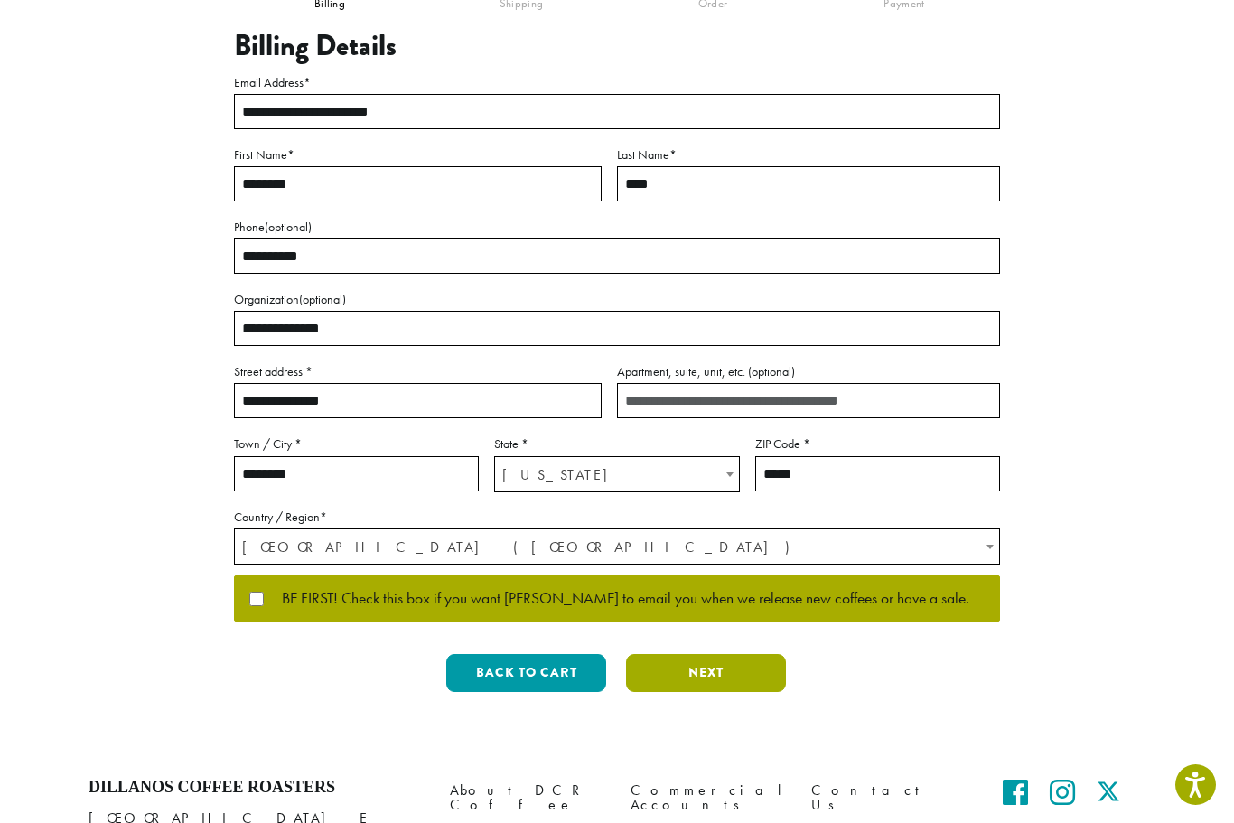 Image resolution: width=1234 pixels, height=823 pixels. I want to click on a: About DCR Coffee, so click(526, 796).